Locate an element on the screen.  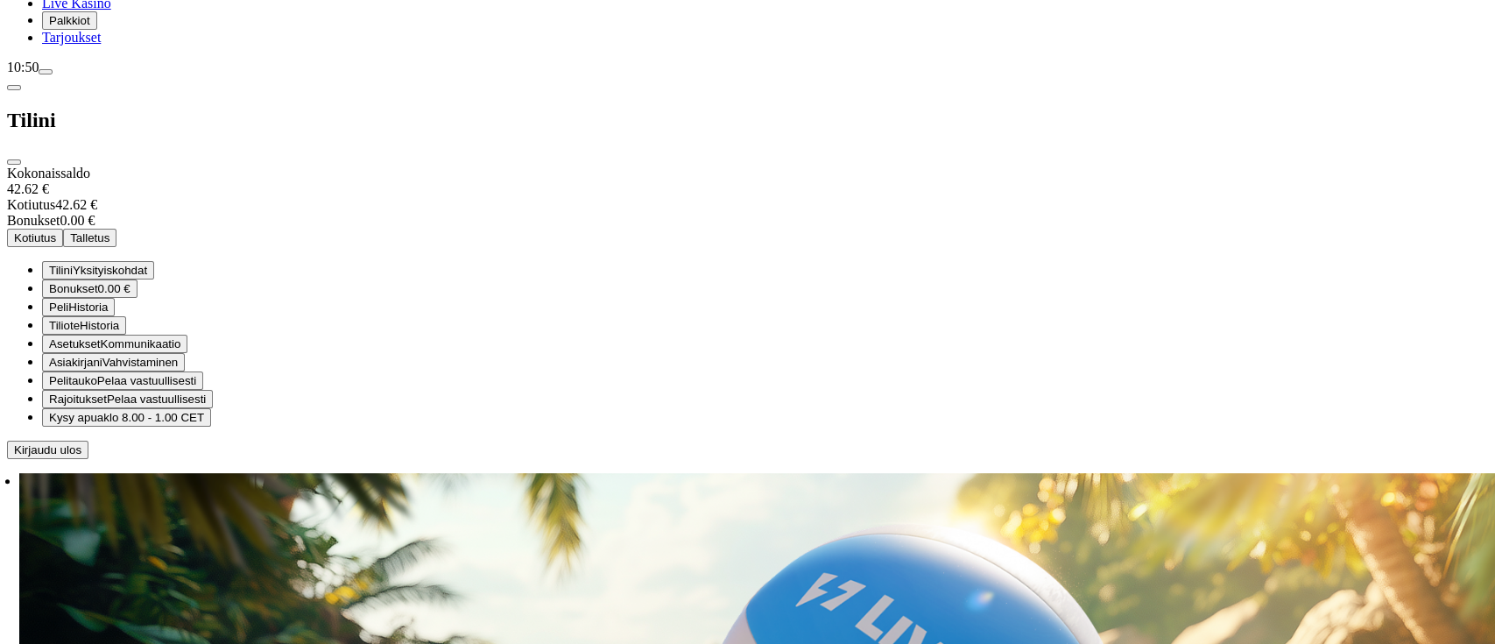
span: 10:50 is located at coordinates (23, 67).